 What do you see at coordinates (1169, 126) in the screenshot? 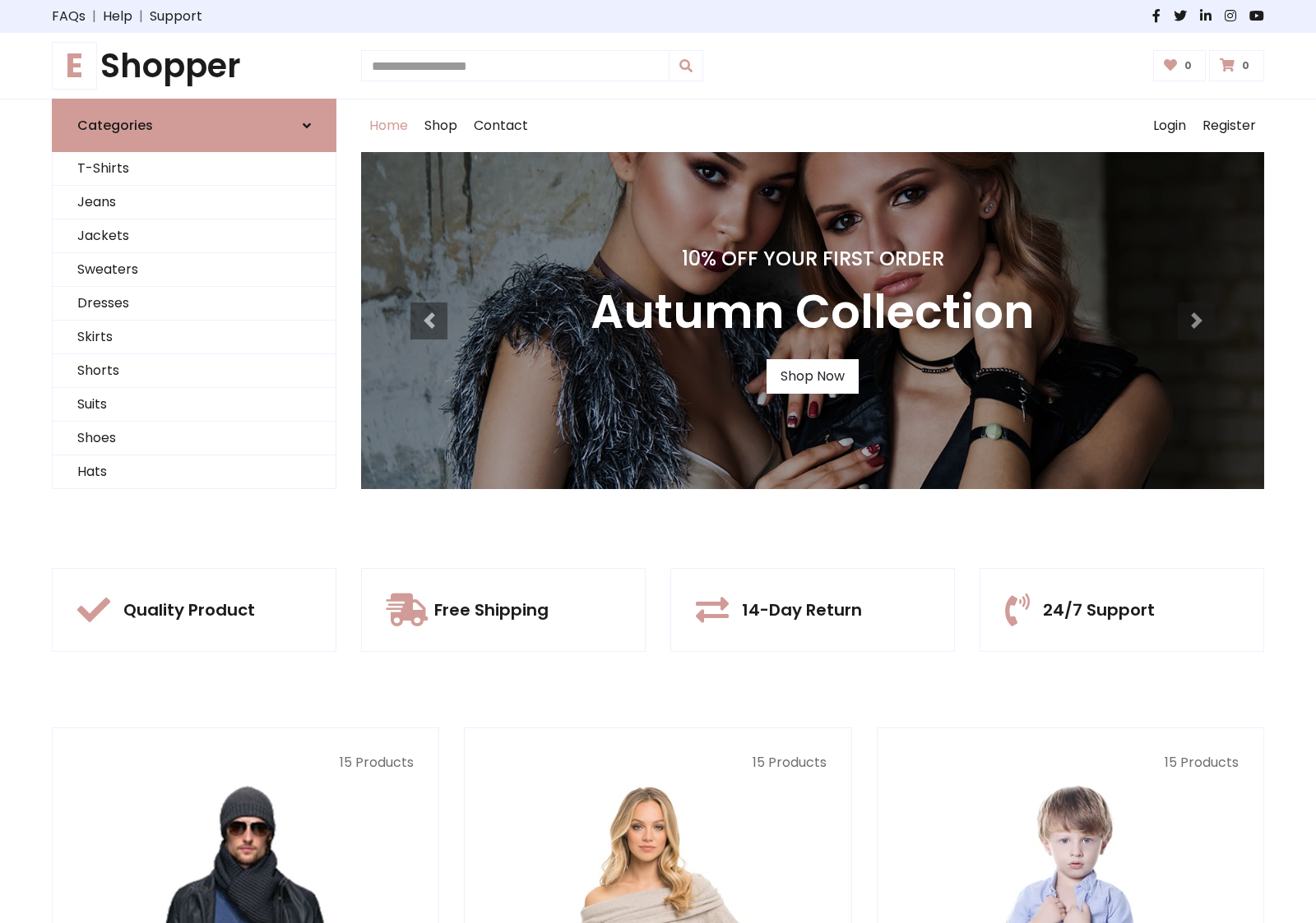
I see `a: Login` at bounding box center [1169, 126].